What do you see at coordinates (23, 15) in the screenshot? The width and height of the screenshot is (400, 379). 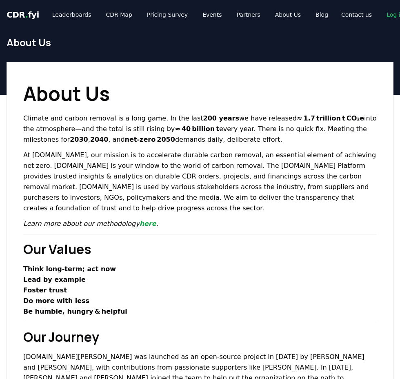 I see `a: CDR.fyi` at bounding box center [23, 15].